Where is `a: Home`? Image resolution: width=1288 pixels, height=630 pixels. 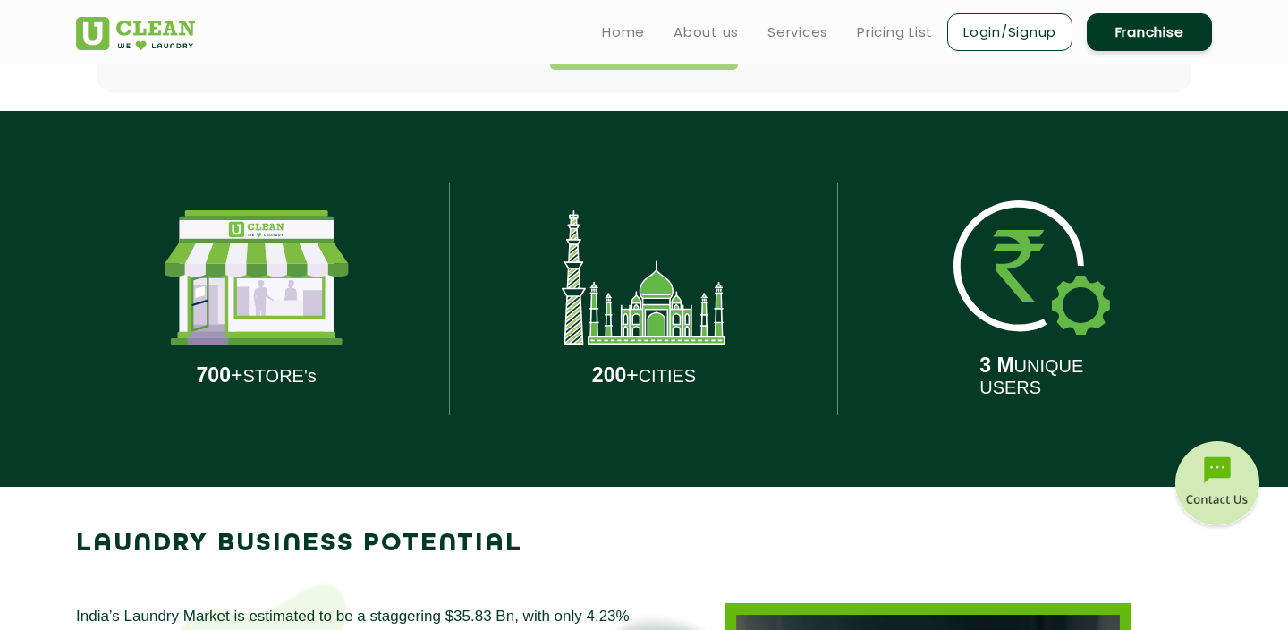 a: Home is located at coordinates (624, 32).